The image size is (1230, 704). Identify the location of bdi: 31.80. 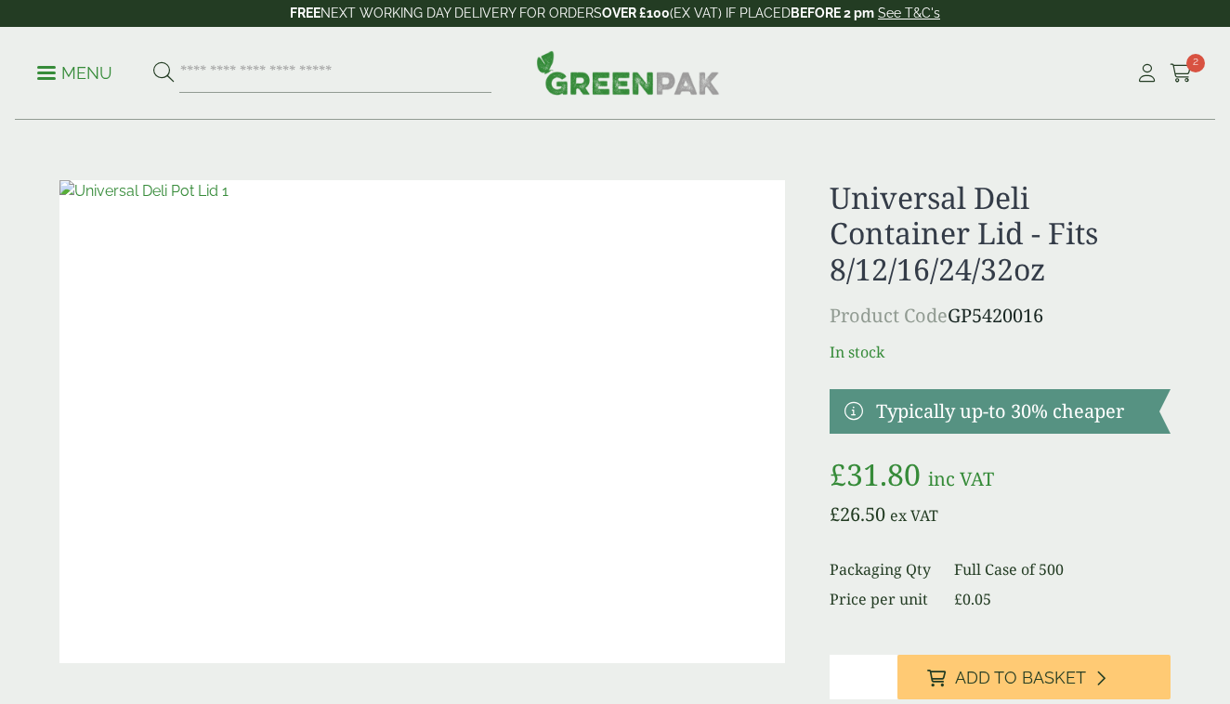
(875, 474).